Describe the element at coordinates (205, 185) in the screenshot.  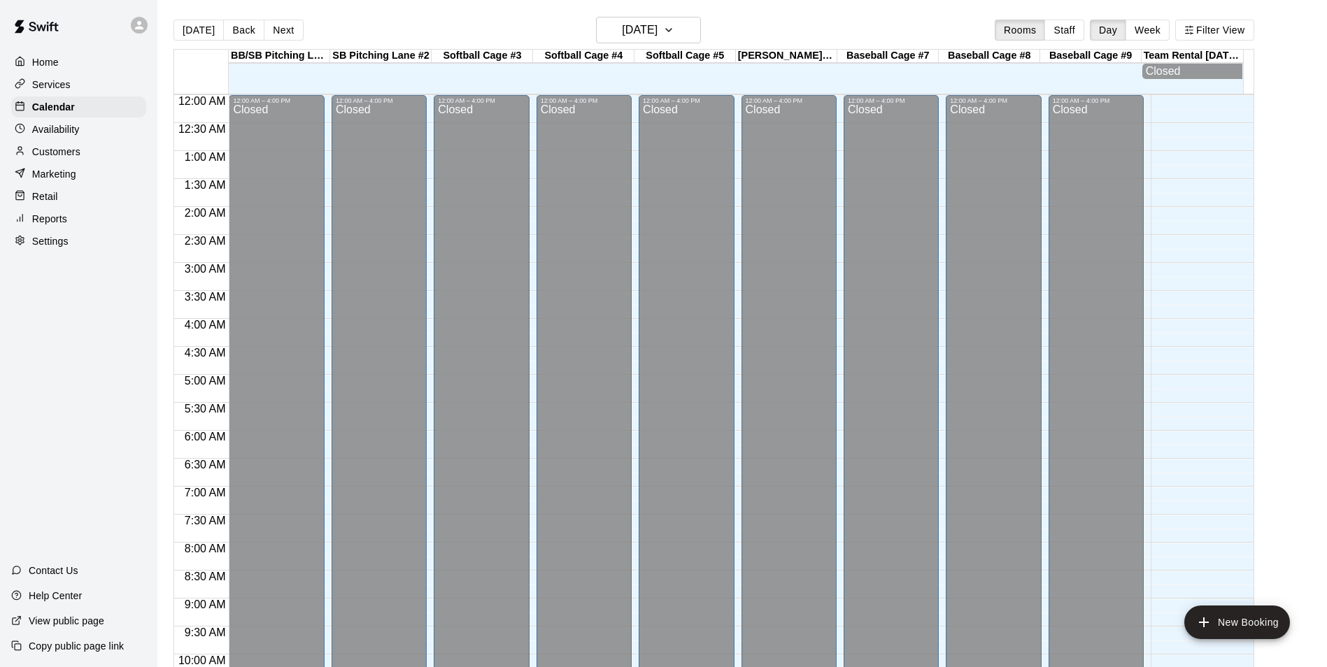
I see `span: 1:30 AM` at that location.